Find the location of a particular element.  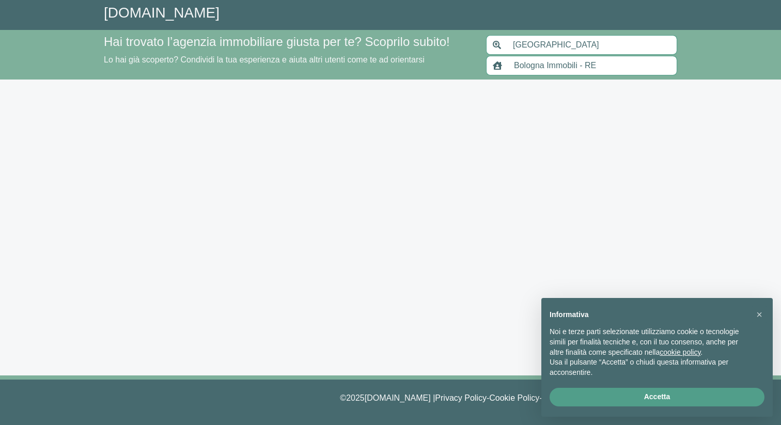

input: Inserisci area di ricerca (Comune o Provincia) is located at coordinates (592, 45).